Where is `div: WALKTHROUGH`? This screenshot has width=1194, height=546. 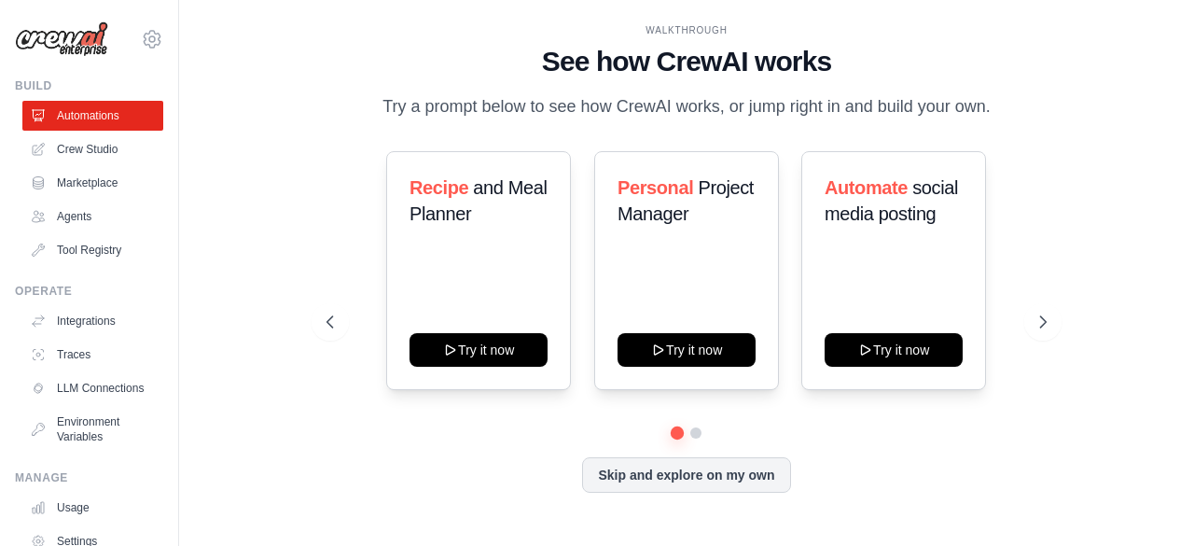
div: WALKTHROUGH is located at coordinates (685, 30).